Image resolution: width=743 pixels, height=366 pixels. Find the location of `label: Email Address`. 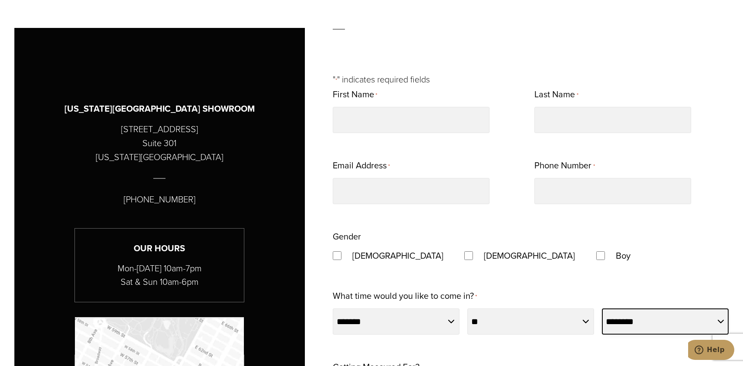

label: Email Address is located at coordinates (361, 166).